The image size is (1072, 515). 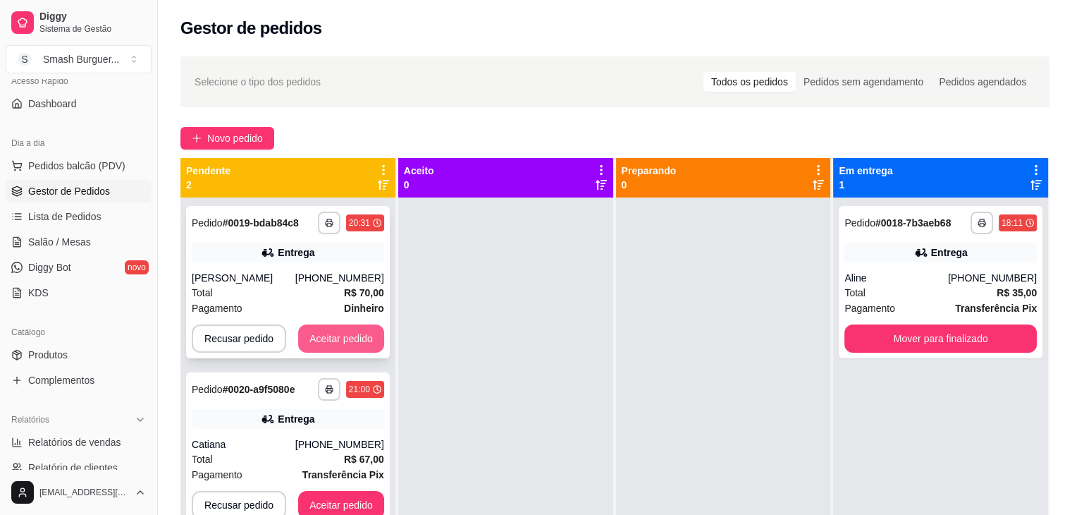 I want to click on p: Em entrega, so click(x=866, y=171).